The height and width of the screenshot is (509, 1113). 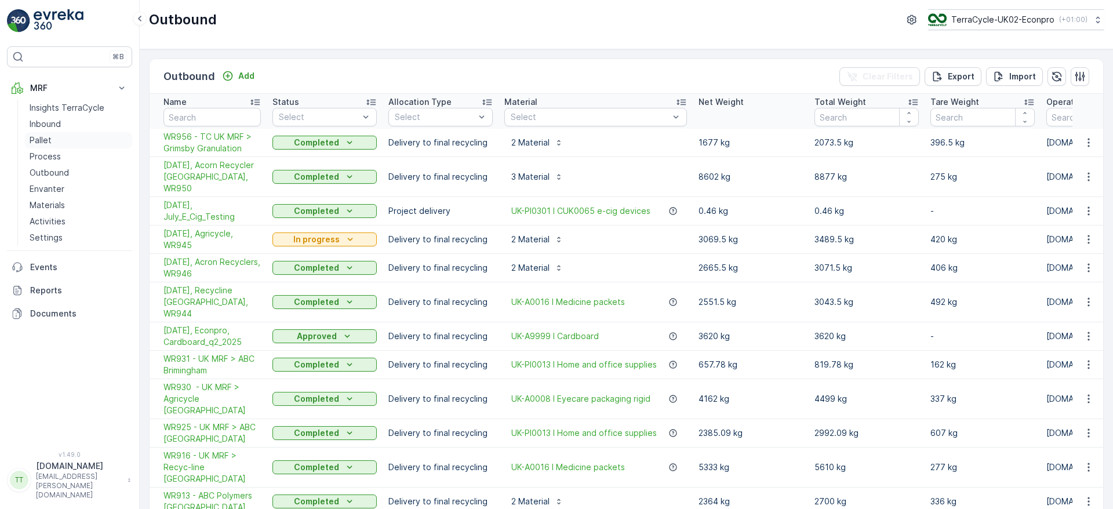 What do you see at coordinates (175, 102) in the screenshot?
I see `p: Name` at bounding box center [175, 102].